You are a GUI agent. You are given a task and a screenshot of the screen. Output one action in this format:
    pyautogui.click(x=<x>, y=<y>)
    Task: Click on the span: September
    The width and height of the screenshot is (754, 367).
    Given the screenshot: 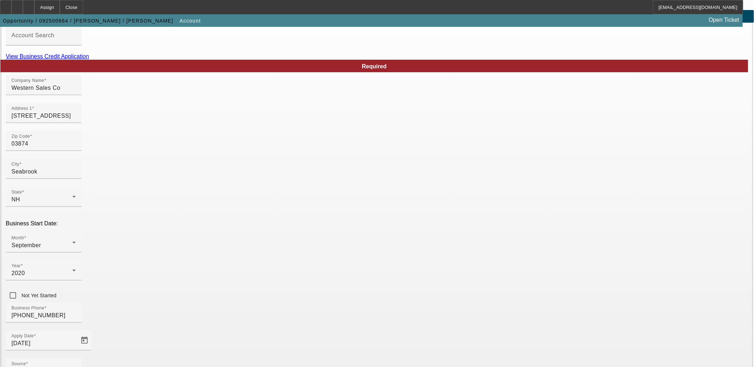 What is the action you would take?
    pyautogui.click(x=26, y=245)
    